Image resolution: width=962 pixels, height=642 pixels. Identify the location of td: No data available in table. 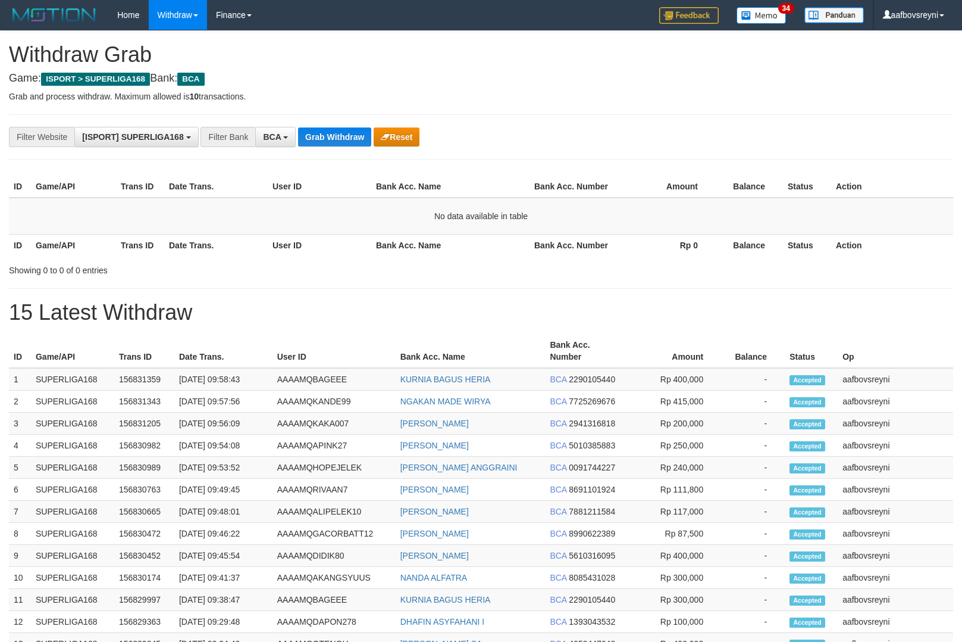
(481, 216).